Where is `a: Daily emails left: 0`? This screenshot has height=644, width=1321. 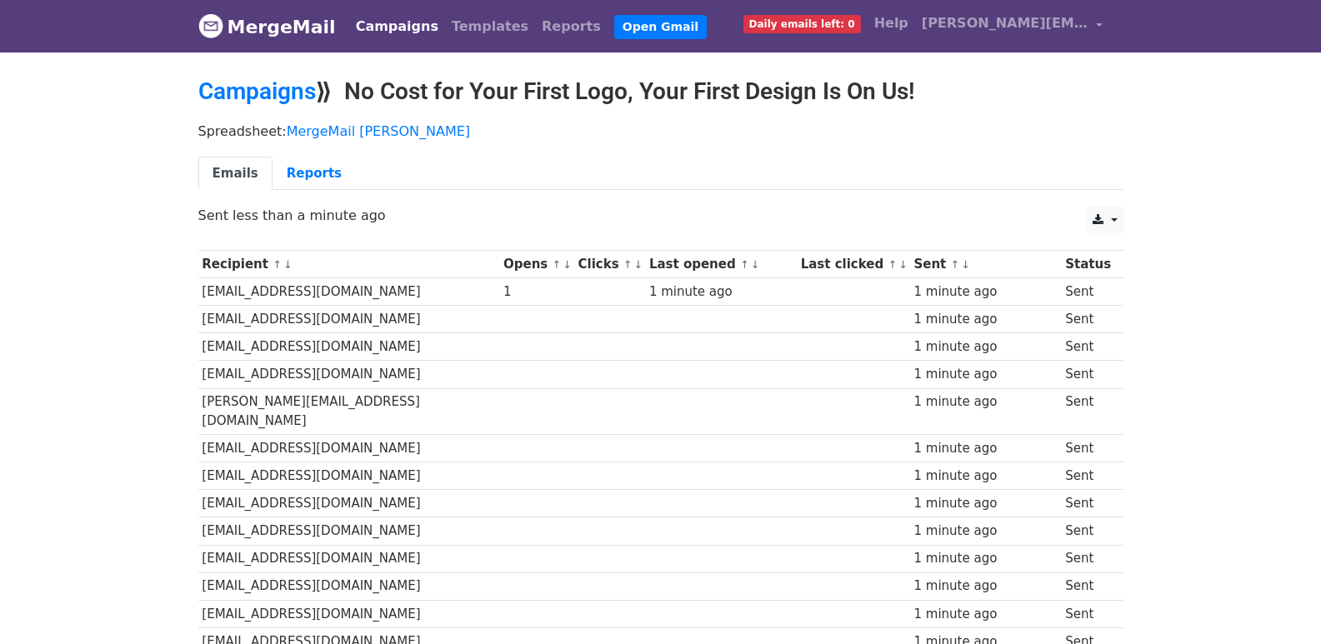
a: Daily emails left: 0 is located at coordinates (802, 23).